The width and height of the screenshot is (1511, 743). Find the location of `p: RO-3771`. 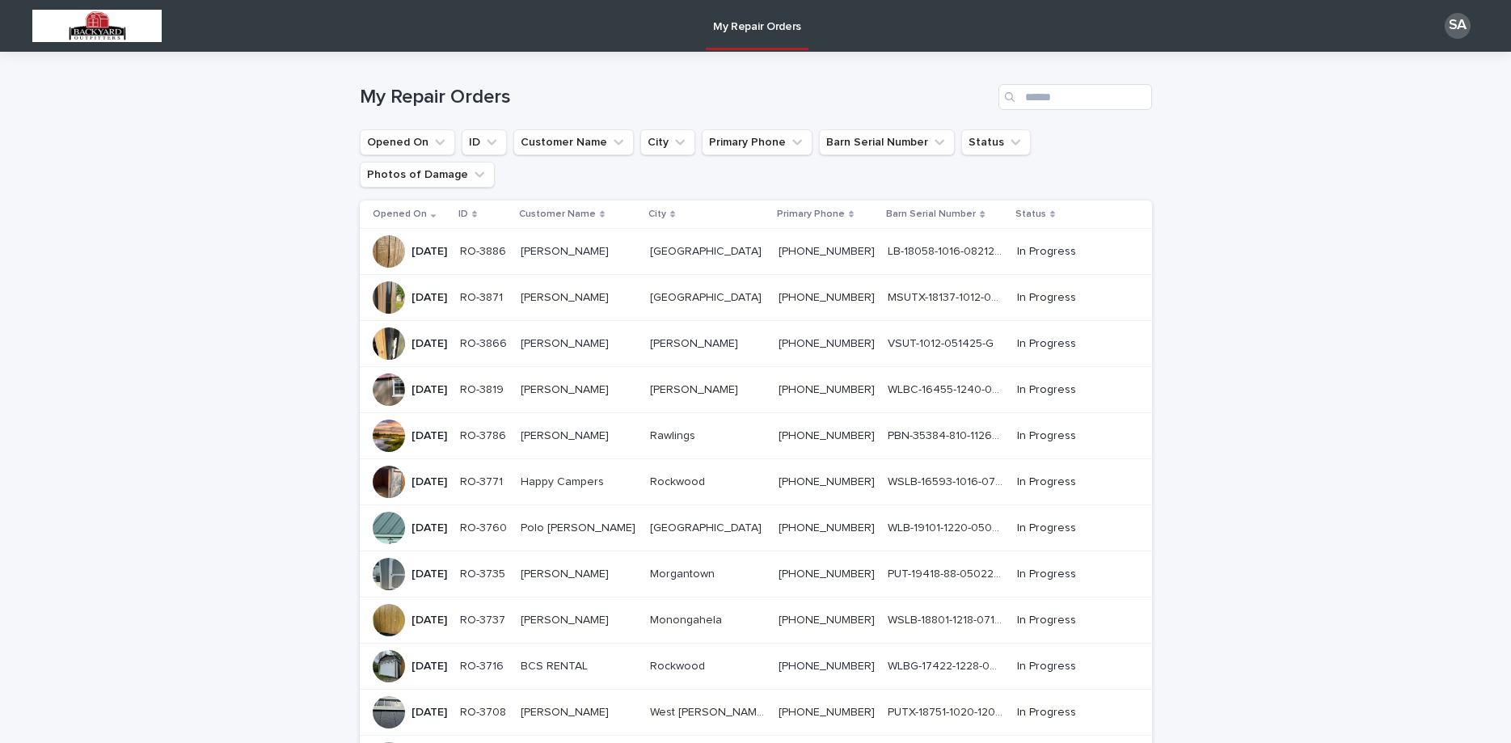

p: RO-3771 is located at coordinates (483, 480).